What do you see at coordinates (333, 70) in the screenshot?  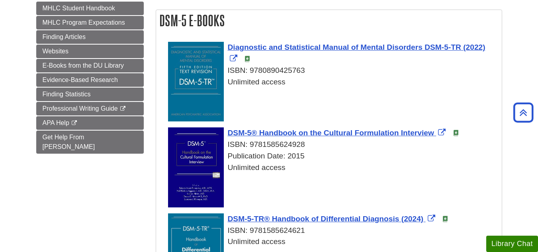 I see `div: ISBN: 9780890425763` at bounding box center [333, 70].